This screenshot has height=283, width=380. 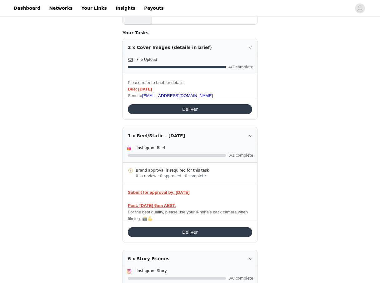 What do you see at coordinates (129, 149) in the screenshot?
I see `img: Instagram Reels Icon` at bounding box center [129, 149].